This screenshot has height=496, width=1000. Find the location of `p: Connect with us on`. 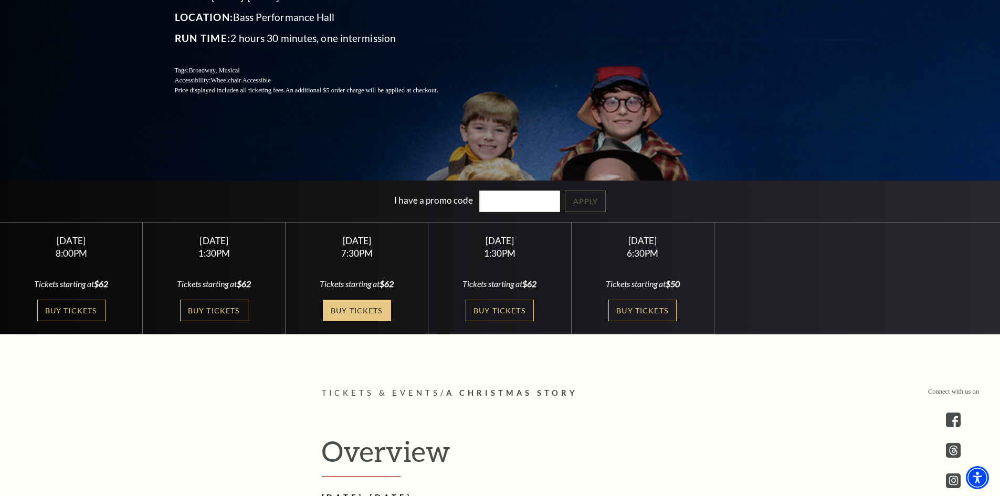

p: Connect with us on is located at coordinates (953, 392).